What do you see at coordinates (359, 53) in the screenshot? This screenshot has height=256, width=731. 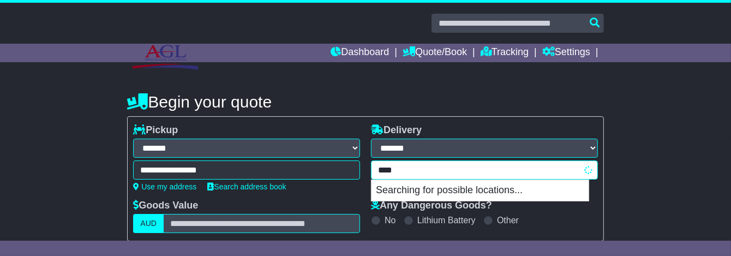 I see `a: Dashboard` at bounding box center [359, 53].